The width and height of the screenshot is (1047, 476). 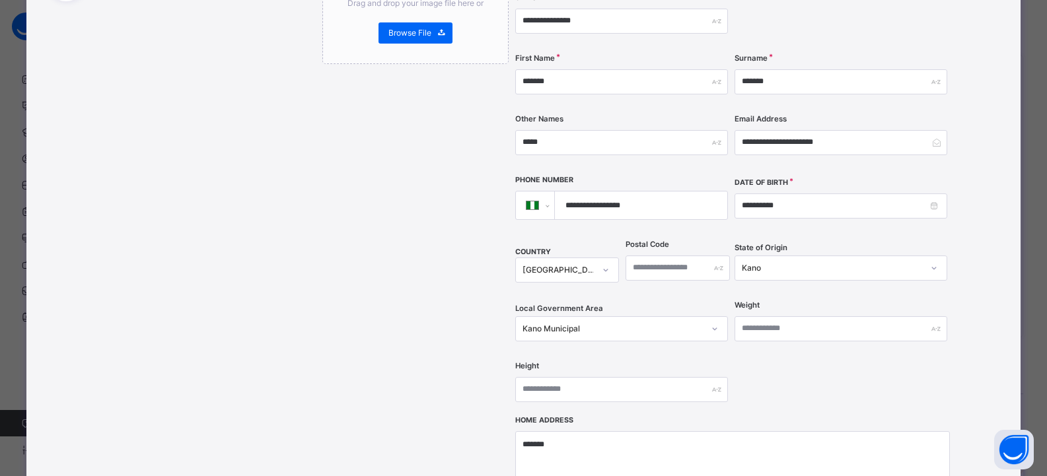 I want to click on label: Email Address, so click(x=760, y=119).